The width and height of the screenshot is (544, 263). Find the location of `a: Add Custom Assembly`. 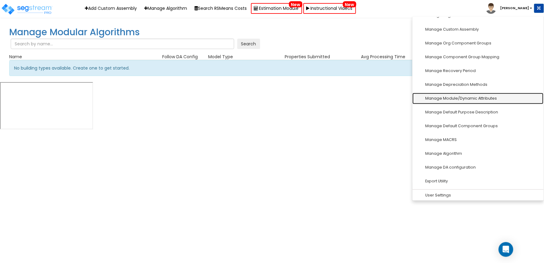

a: Add Custom Assembly is located at coordinates (111, 8).